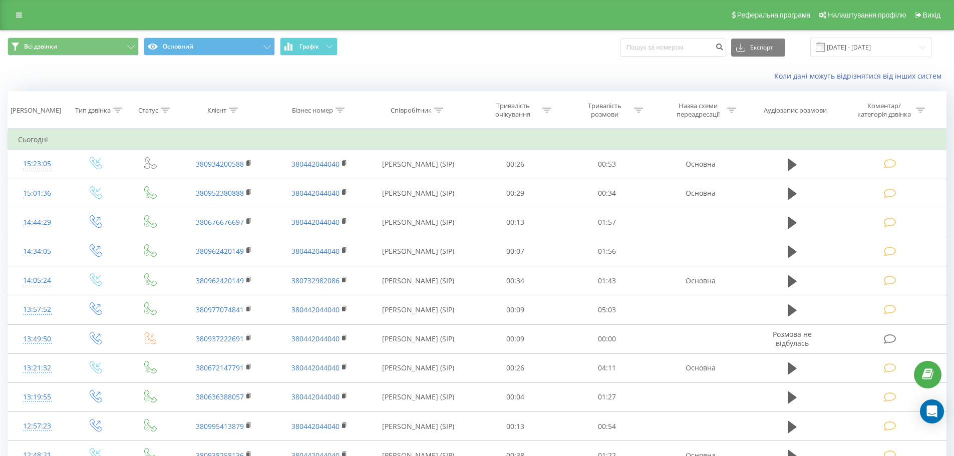 The width and height of the screenshot is (954, 456). I want to click on button: Графік, so click(309, 47).